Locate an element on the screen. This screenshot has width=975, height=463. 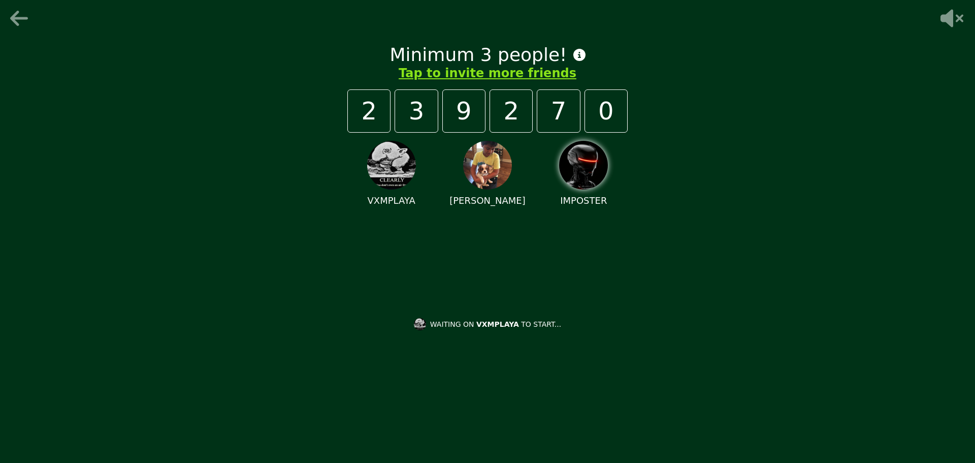
button: Tap to invite more friends is located at coordinates (487, 73).